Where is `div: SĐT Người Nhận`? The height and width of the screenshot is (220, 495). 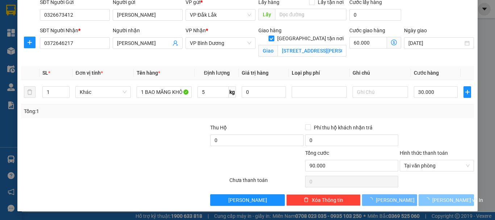
div: SĐT Người Nhận is located at coordinates (75, 30).